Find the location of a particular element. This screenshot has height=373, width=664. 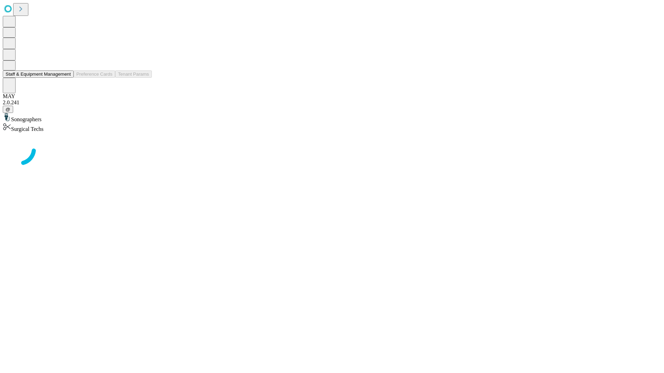

div: Sonographers is located at coordinates (332, 118).